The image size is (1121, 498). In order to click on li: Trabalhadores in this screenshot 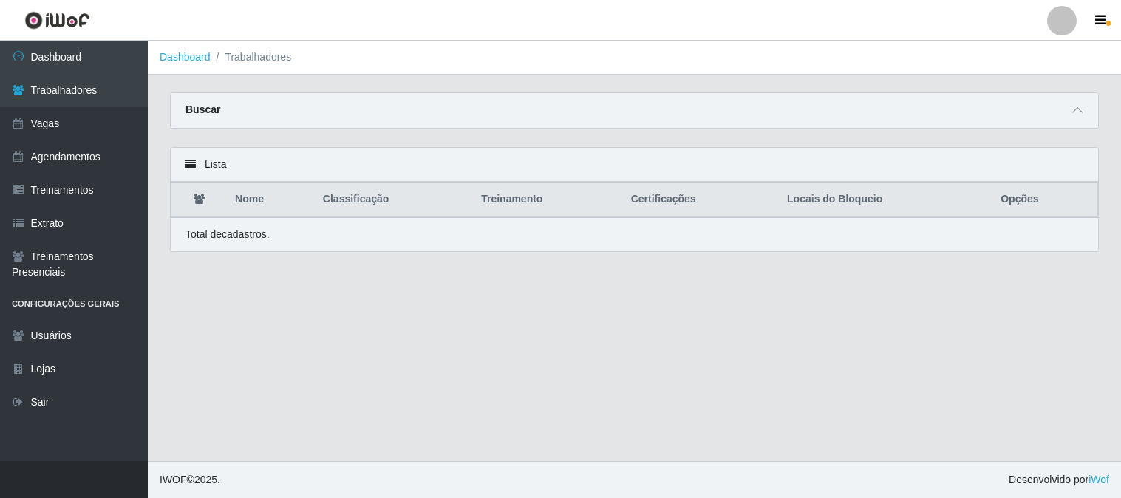, I will do `click(251, 57)`.